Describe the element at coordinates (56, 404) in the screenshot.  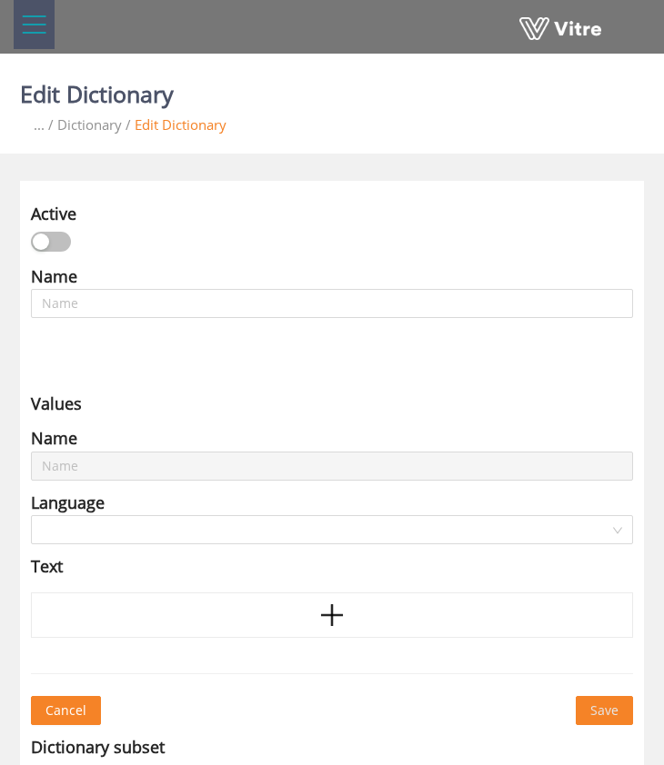
I see `div: Values` at that location.